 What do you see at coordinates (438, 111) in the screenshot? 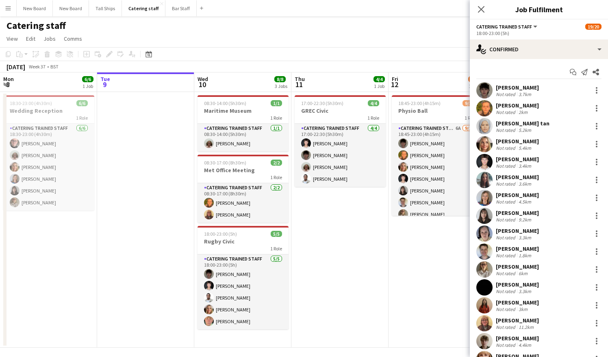
I see `h3: Physio Ball` at bounding box center [438, 111].